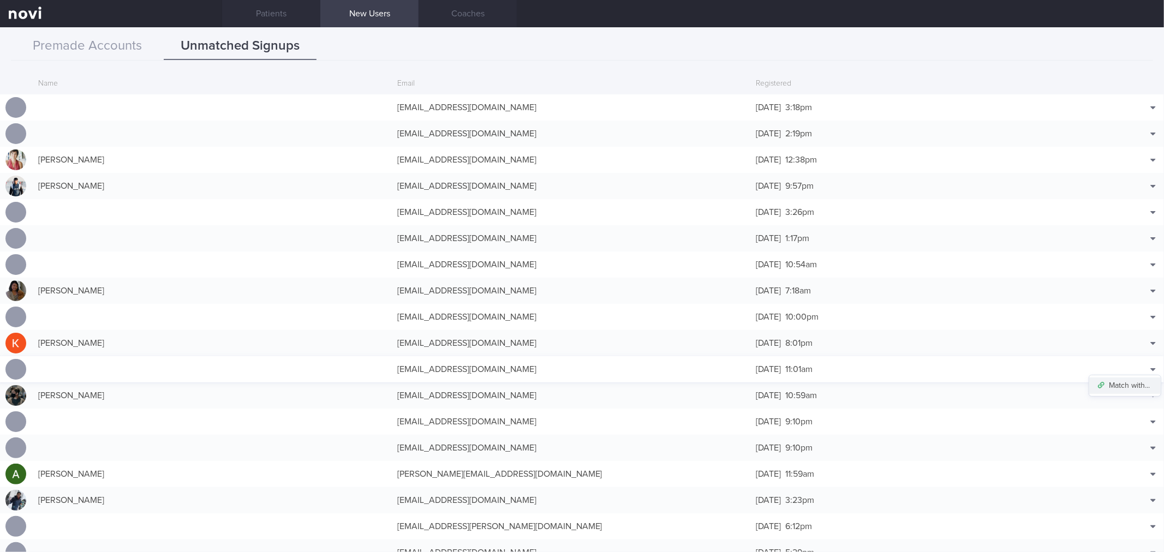 The image size is (1164, 552). Describe the element at coordinates (1125, 386) in the screenshot. I see `button: Match with...` at that location.